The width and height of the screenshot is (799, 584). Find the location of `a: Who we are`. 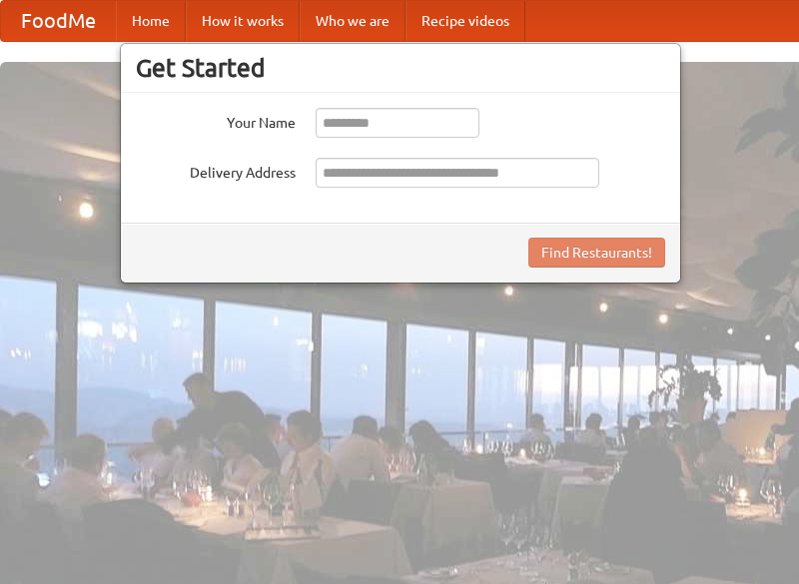

a: Who we are is located at coordinates (352, 21).